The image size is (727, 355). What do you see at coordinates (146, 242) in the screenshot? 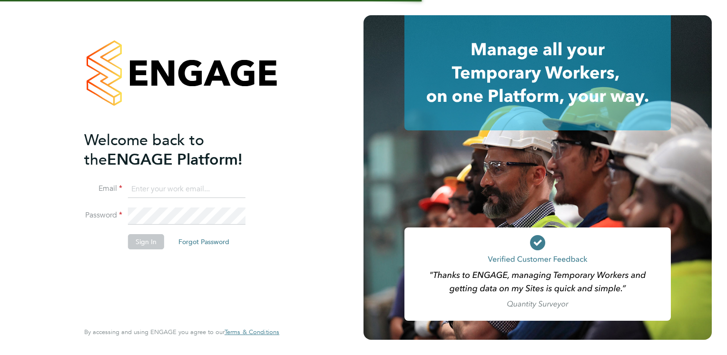
I see `button: Sign In` at bounding box center [146, 242].